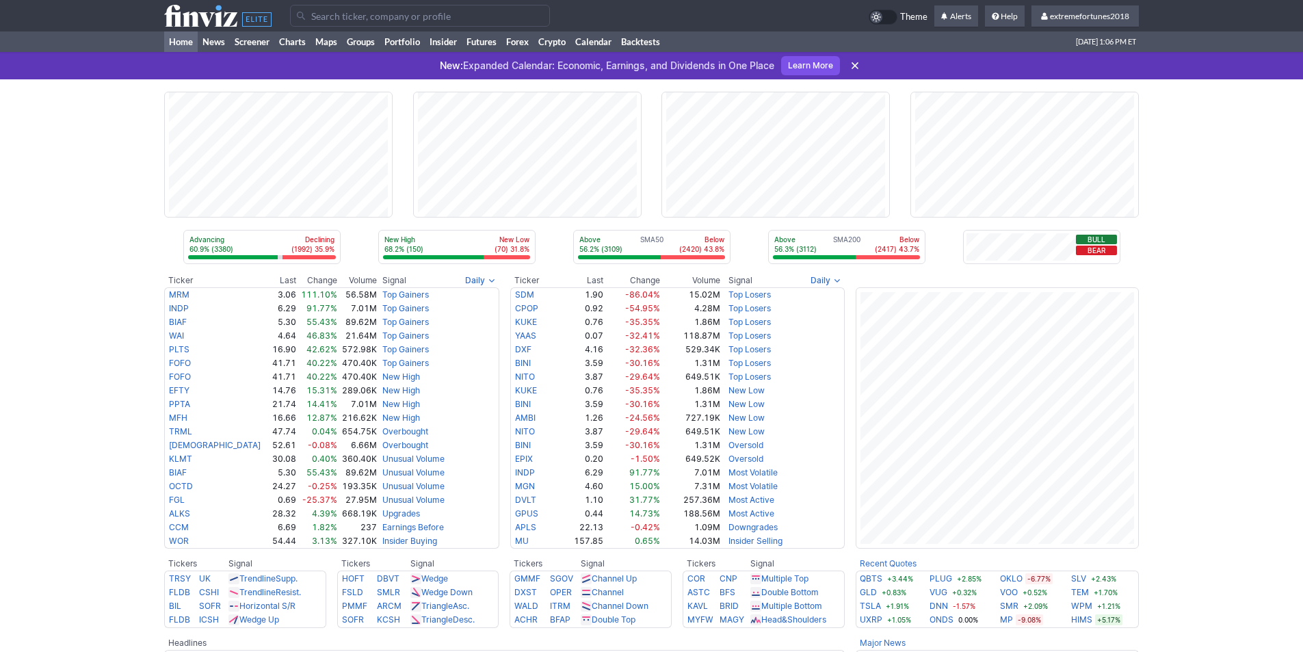  I want to click on a: BIL, so click(175, 605).